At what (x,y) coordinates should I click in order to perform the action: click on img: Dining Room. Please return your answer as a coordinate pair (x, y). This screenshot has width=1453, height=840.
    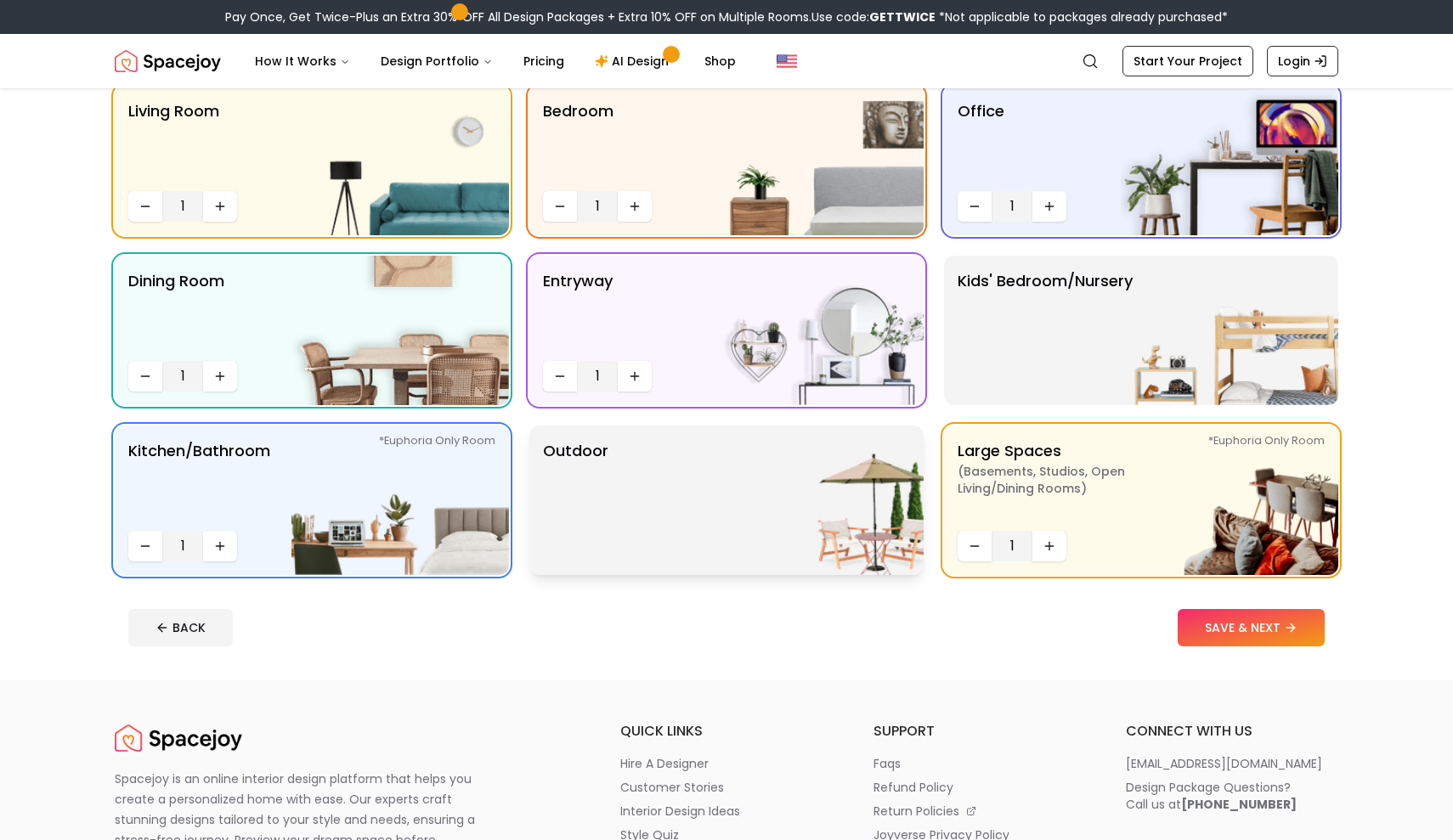
    Looking at the image, I should click on (400, 330).